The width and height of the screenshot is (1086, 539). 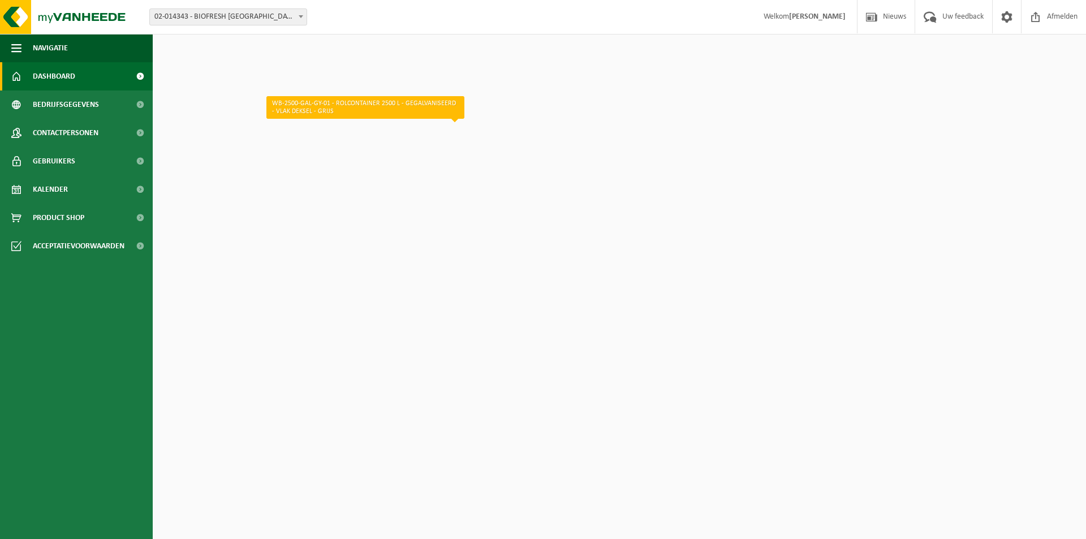 What do you see at coordinates (54, 76) in the screenshot?
I see `span: Dashboard` at bounding box center [54, 76].